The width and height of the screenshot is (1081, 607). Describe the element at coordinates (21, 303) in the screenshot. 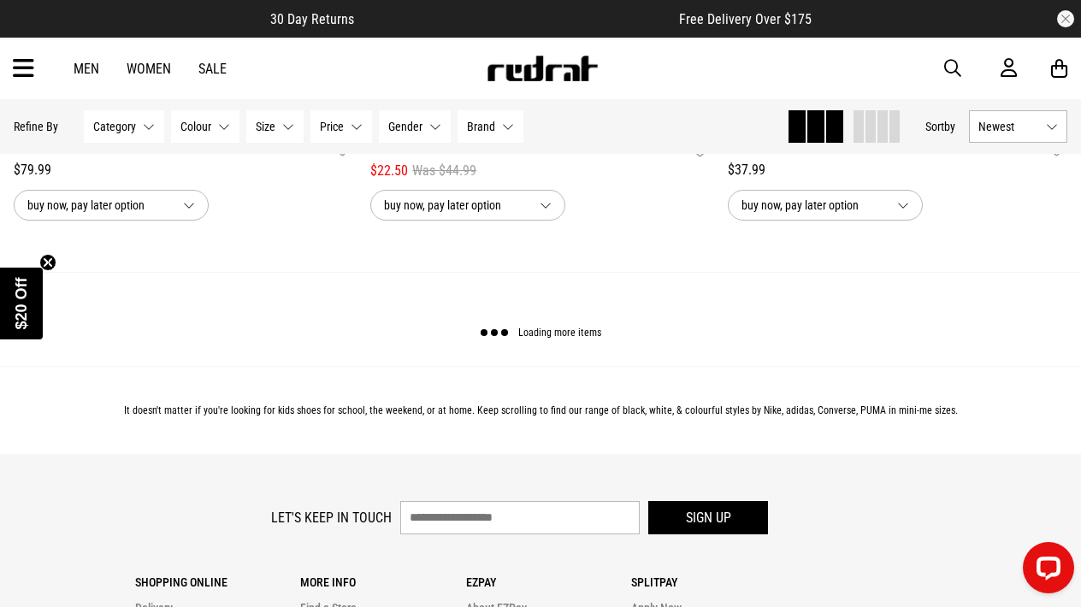

I see `span: $20 Off` at that location.